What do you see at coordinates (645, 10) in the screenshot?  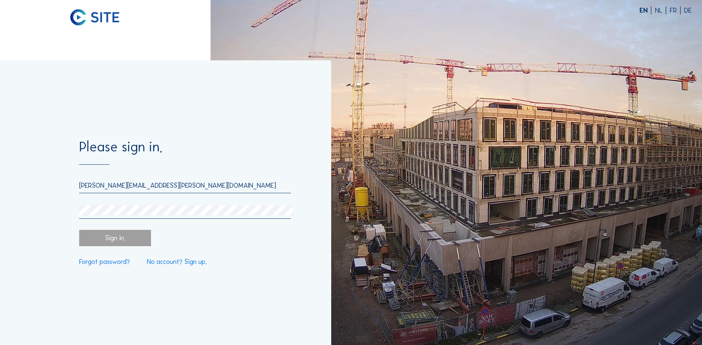 I see `div: EN` at bounding box center [645, 10].